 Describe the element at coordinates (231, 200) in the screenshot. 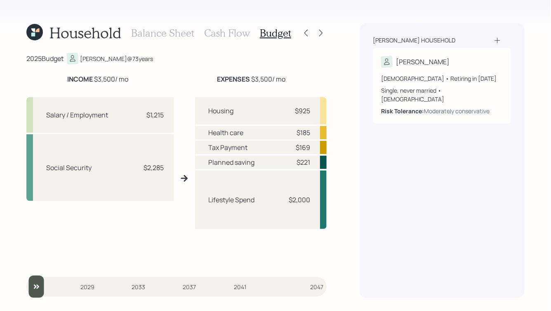

I see `div: Lifestyle Spend` at that location.